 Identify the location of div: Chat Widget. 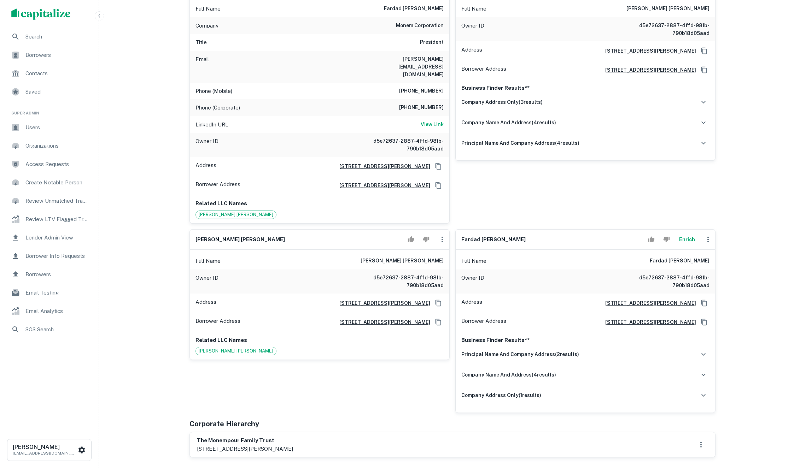
(788, 429).